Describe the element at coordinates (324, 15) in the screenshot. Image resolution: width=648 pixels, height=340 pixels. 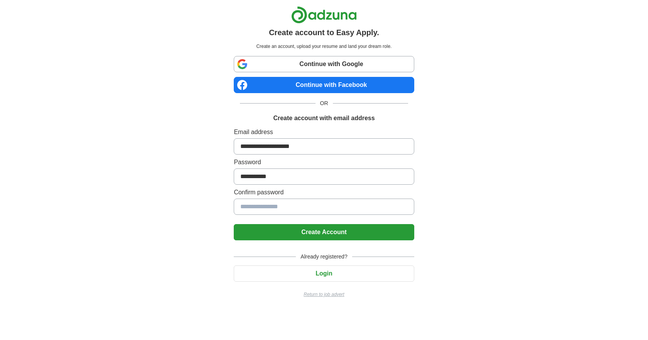
I see `img: Adzuna logo` at that location.